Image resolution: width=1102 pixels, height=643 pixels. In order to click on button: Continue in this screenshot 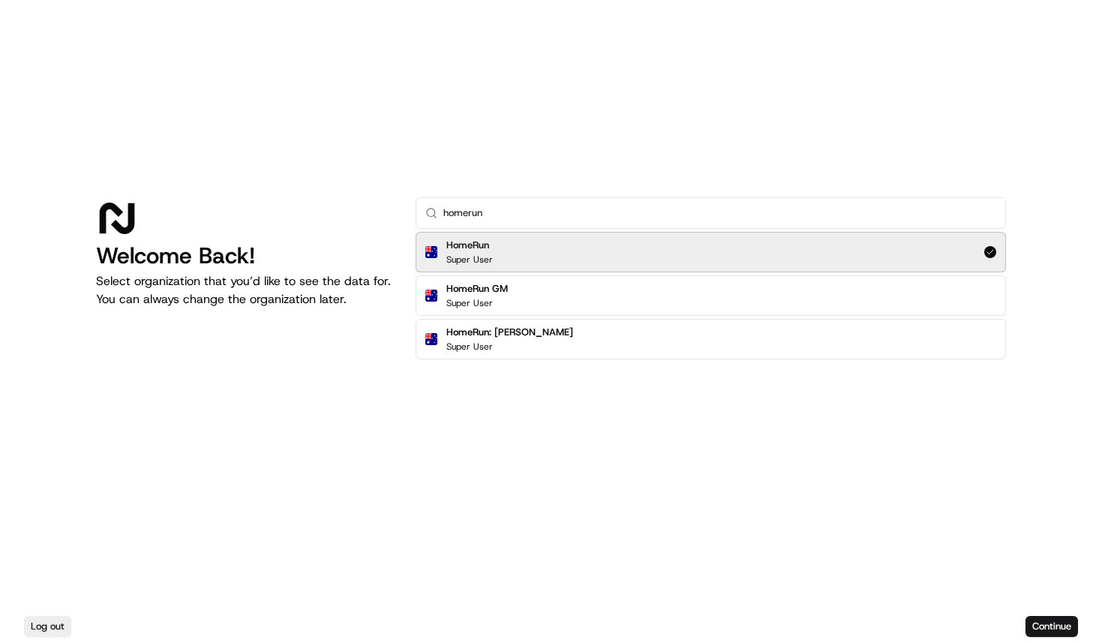, I will do `click(1052, 626)`.